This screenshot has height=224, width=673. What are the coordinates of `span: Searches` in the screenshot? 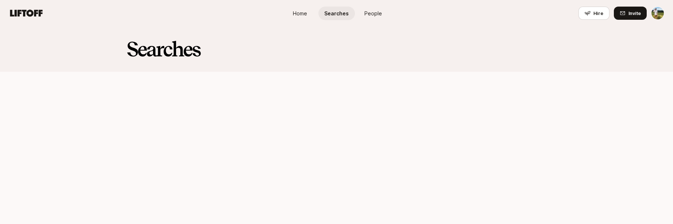 It's located at (336, 13).